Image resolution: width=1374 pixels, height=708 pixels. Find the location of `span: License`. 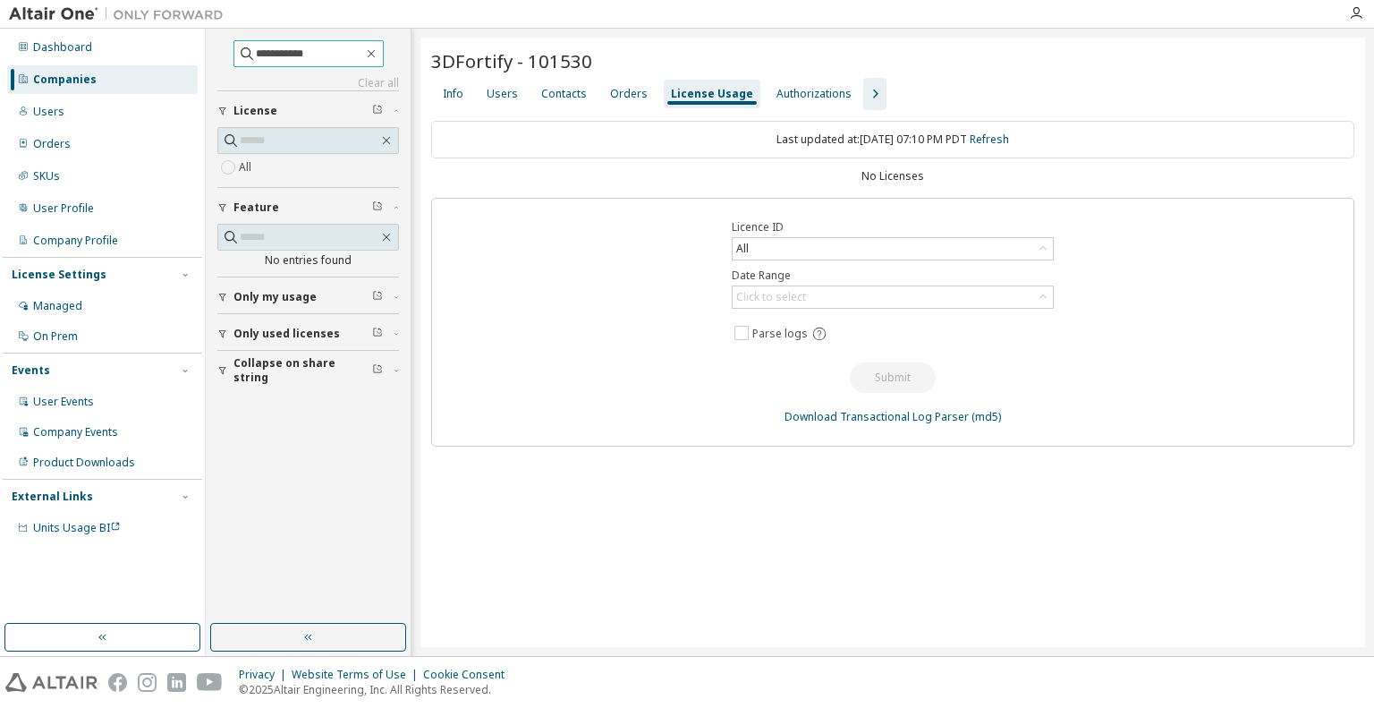

span: License is located at coordinates (255, 111).